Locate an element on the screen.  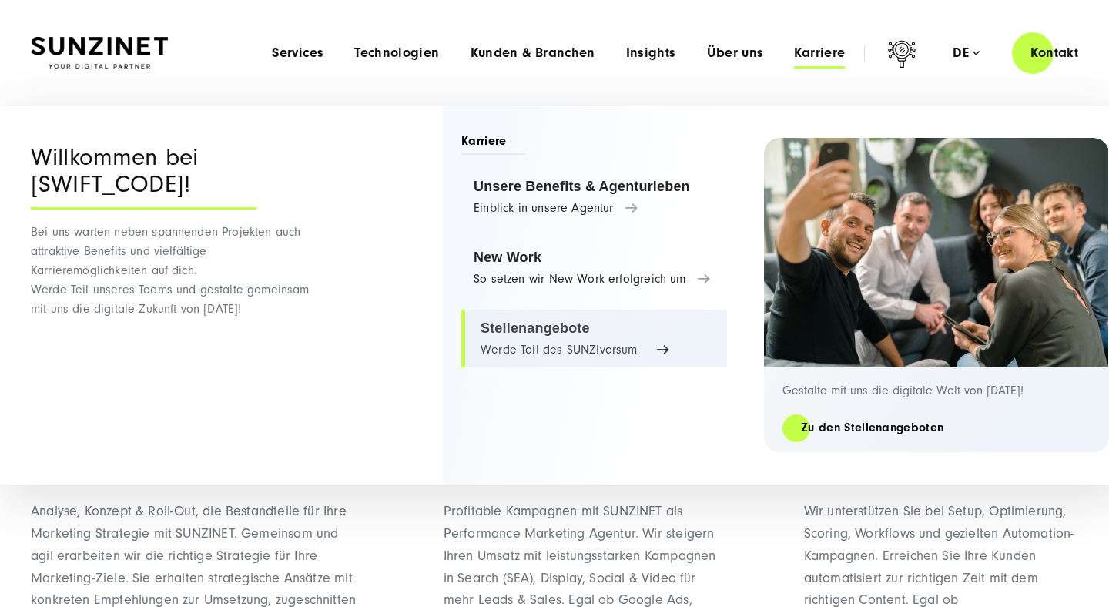
a: Kunden & Branchen is located at coordinates (533, 53).